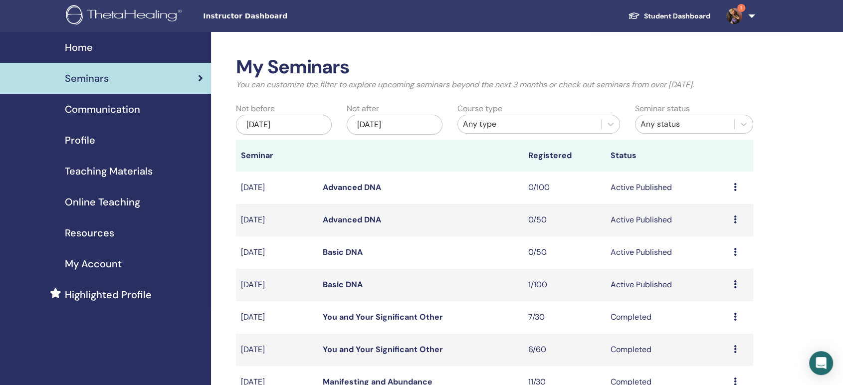 The height and width of the screenshot is (385, 843). Describe the element at coordinates (80, 140) in the screenshot. I see `span: Profile` at that location.